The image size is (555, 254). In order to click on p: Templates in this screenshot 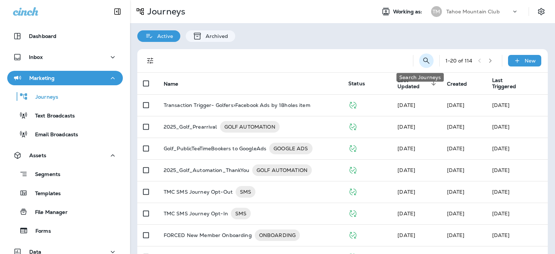, I will do `click(44, 193)`.